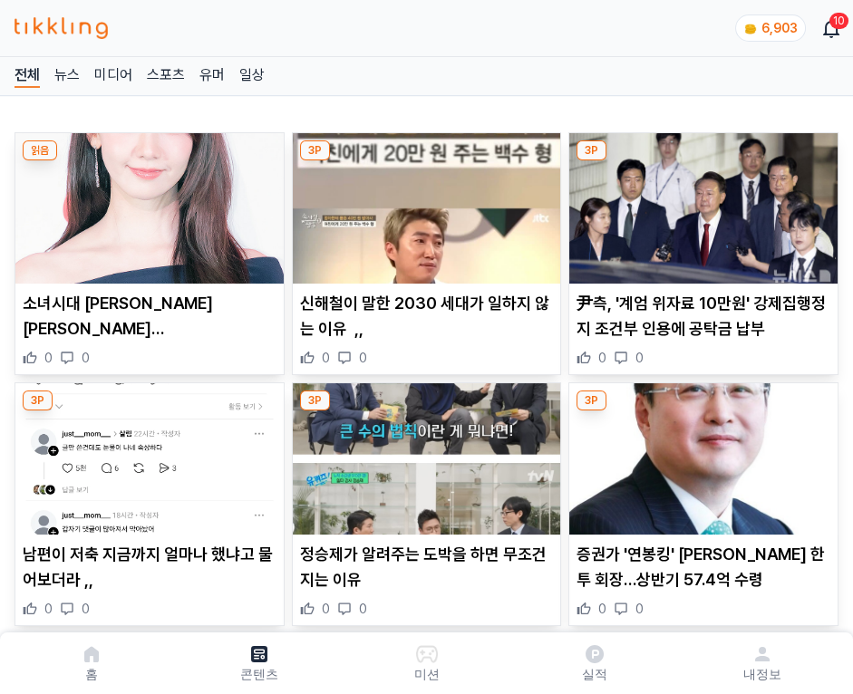 The image size is (853, 694). What do you see at coordinates (113, 76) in the screenshot?
I see `a: 미디어` at bounding box center [113, 76].